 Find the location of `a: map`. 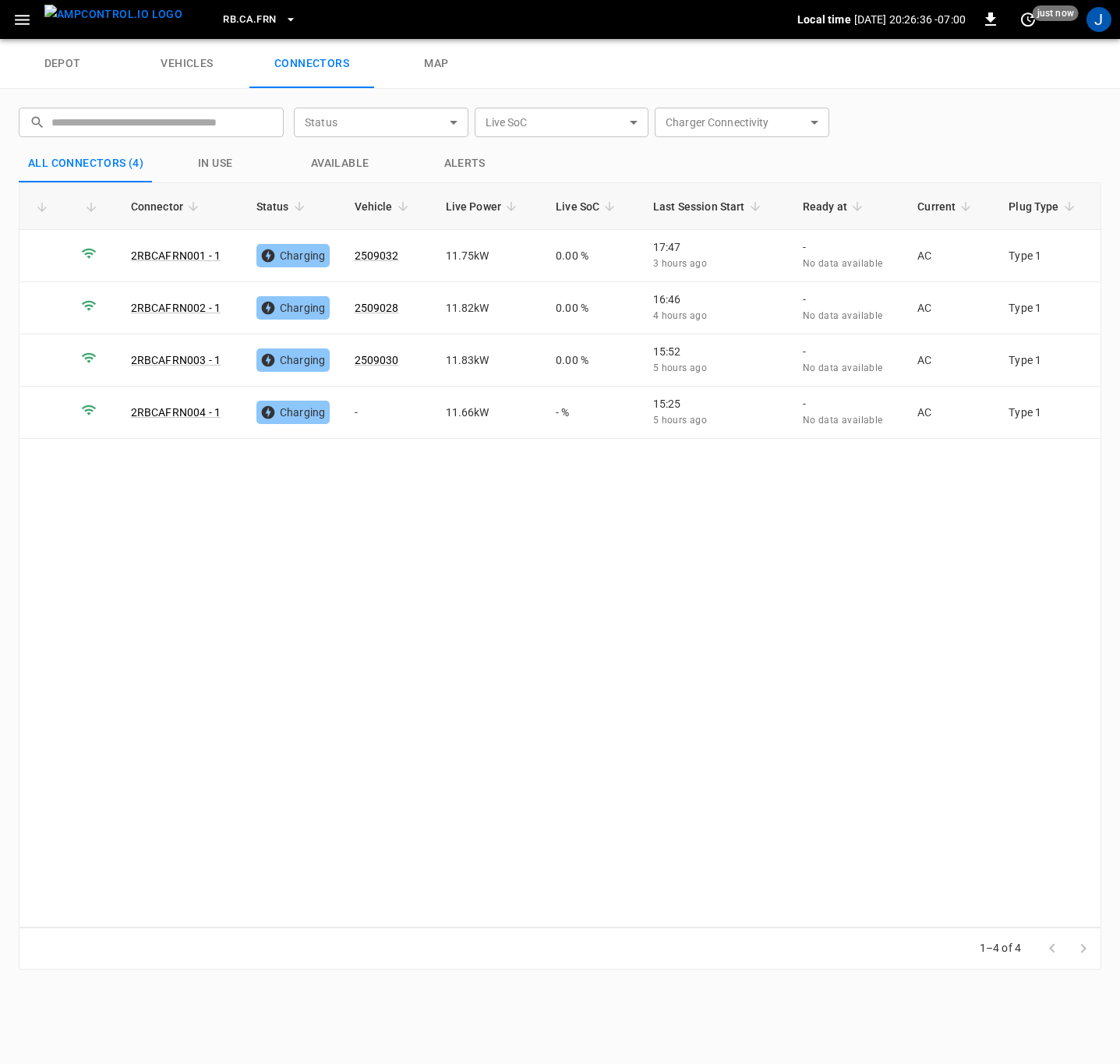

a: map is located at coordinates (437, 64).